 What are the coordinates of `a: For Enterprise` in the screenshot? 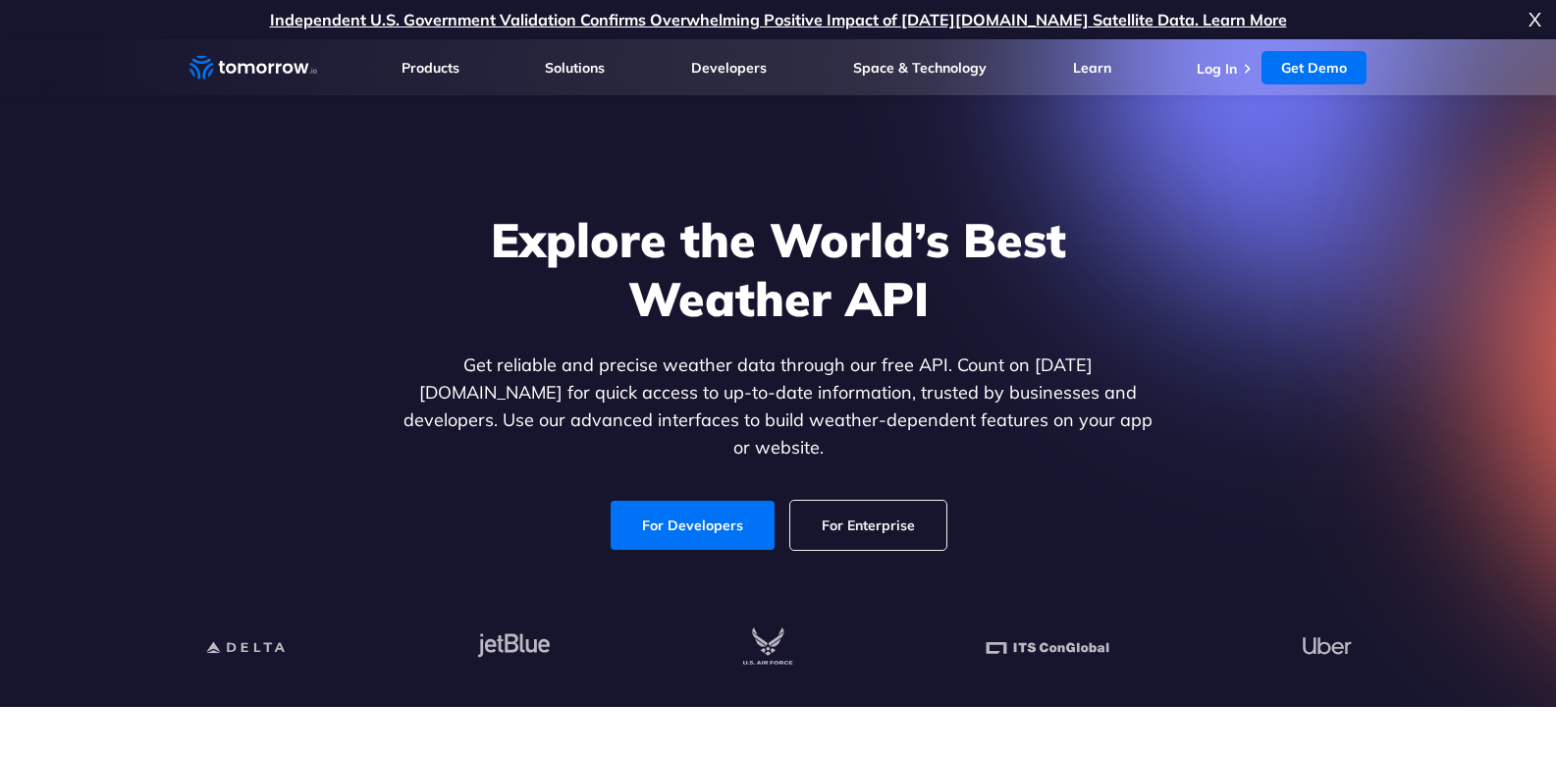 It's located at (868, 525).